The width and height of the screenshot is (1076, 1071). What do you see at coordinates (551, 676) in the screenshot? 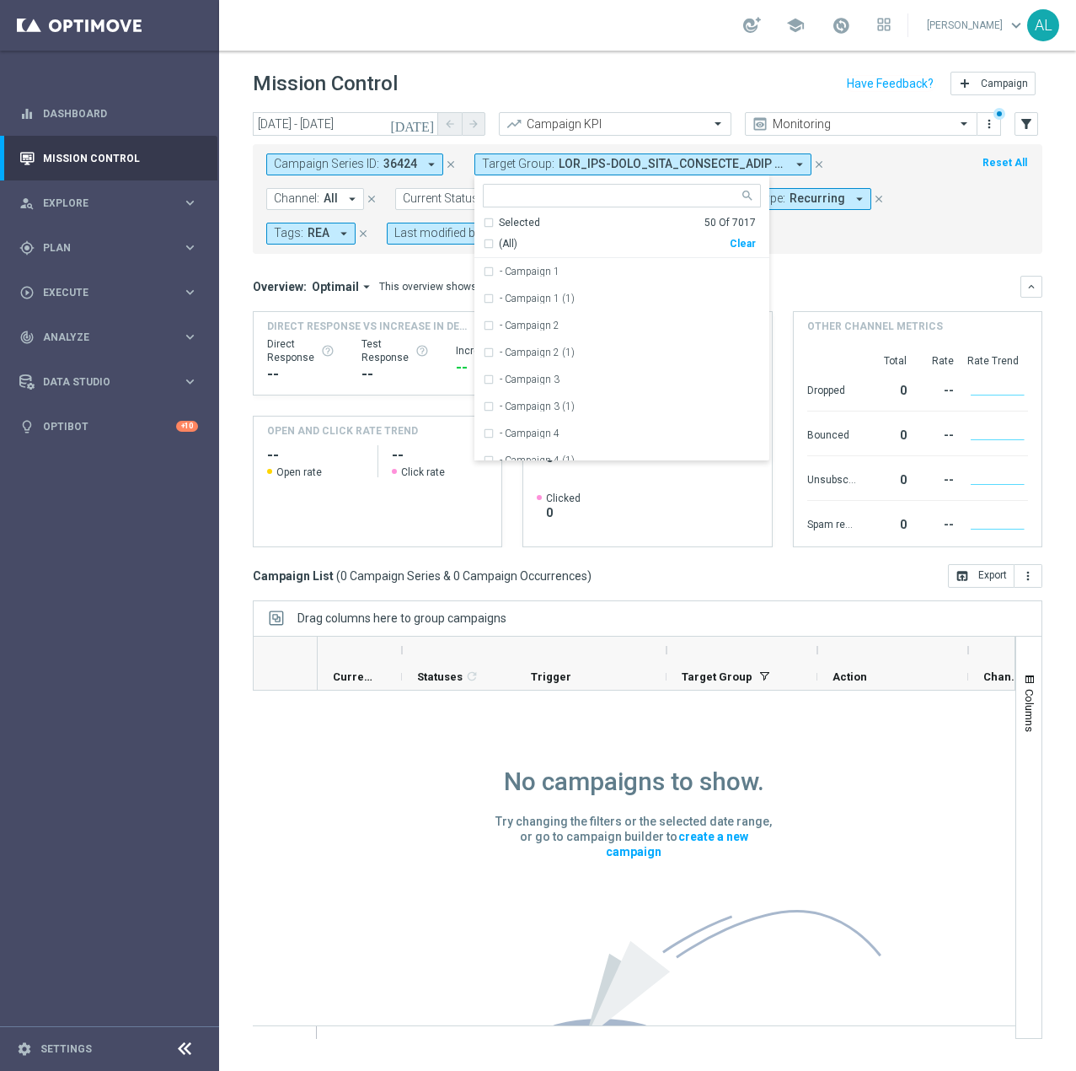
I see `span: Trigger` at bounding box center [551, 676].